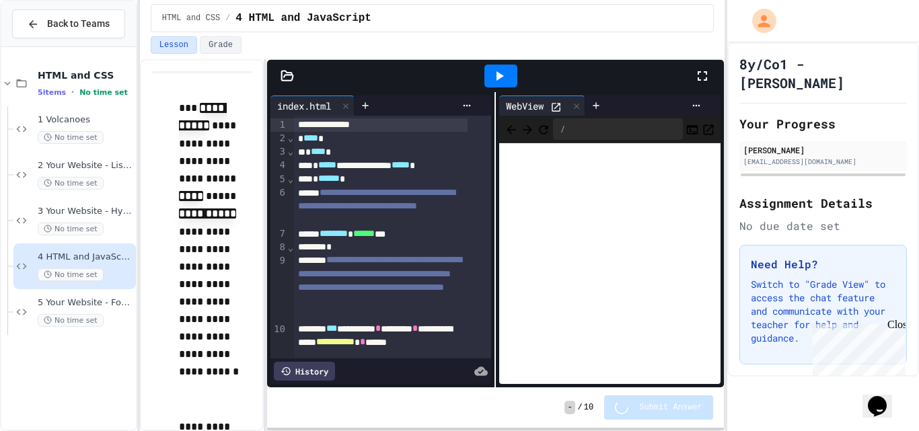 The image size is (919, 431). Describe the element at coordinates (78, 24) in the screenshot. I see `span: Back to Teams` at that location.